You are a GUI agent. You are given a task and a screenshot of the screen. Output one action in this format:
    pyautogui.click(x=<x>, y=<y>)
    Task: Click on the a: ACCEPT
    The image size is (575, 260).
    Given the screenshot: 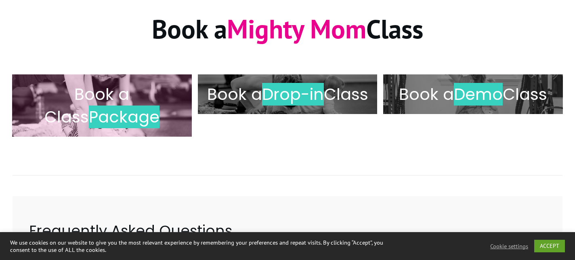 What is the action you would take?
    pyautogui.click(x=550, y=246)
    